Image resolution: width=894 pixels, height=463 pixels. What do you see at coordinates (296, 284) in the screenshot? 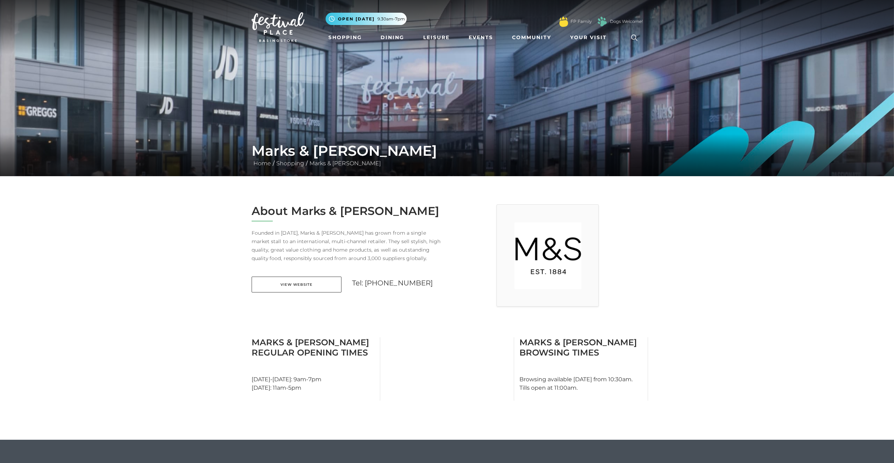
I see `a: View Website` at bounding box center [296, 284].